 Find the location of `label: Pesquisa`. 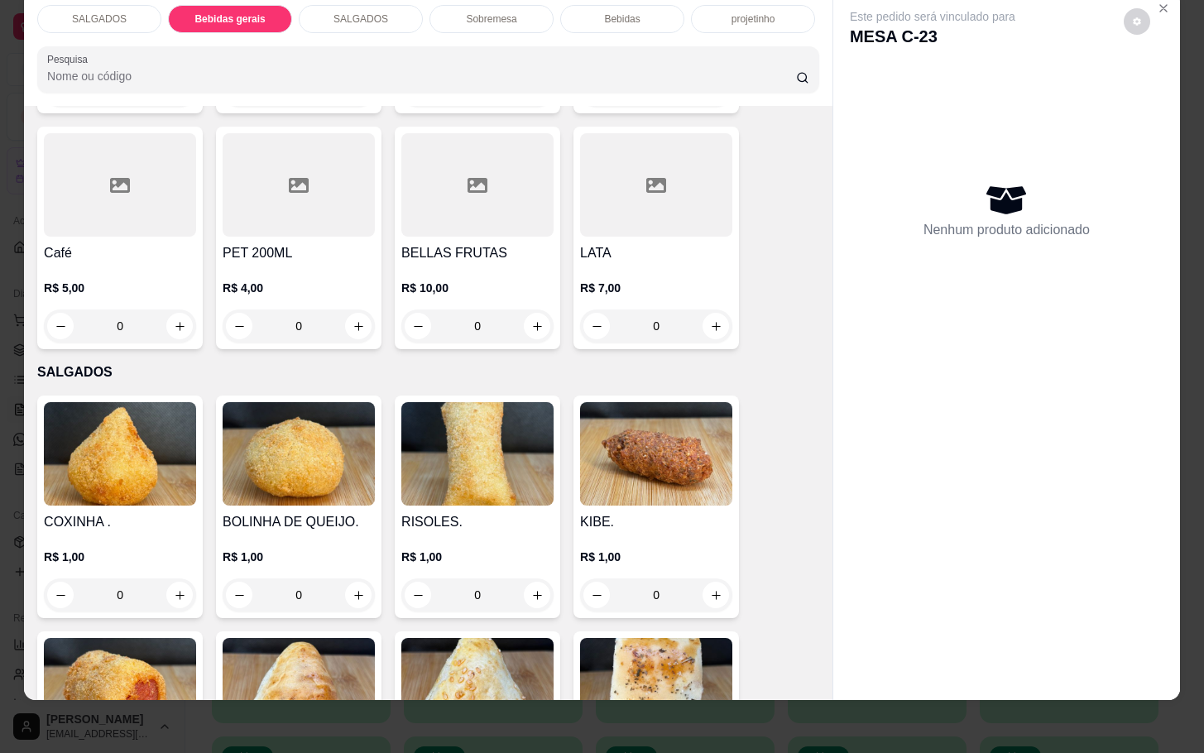

label: Pesquisa is located at coordinates (70, 59).